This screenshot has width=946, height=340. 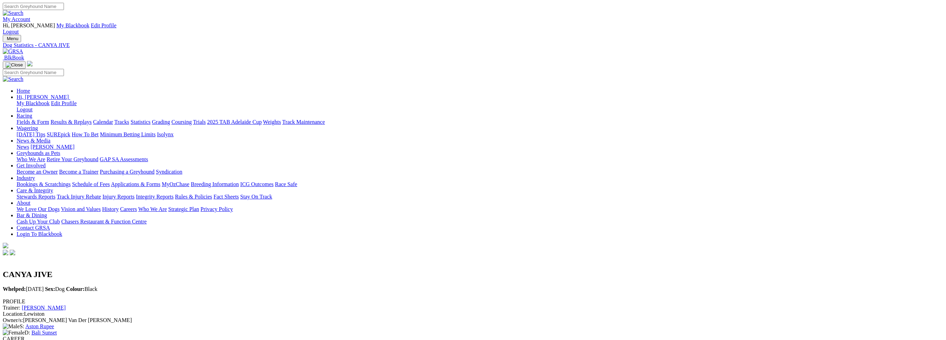 I want to click on a: Weights, so click(x=272, y=122).